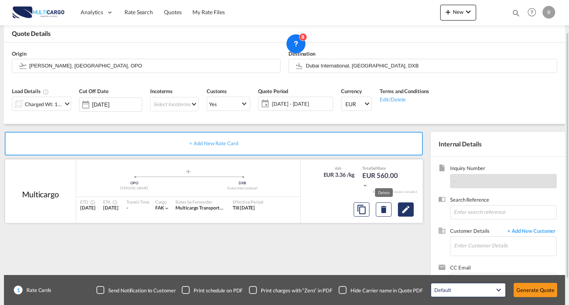 The width and height of the screenshot is (569, 305). Describe the element at coordinates (146, 66) in the screenshot. I see `md-input-container: Francisco de Sá Carneiro, Porto, OPO` at that location.